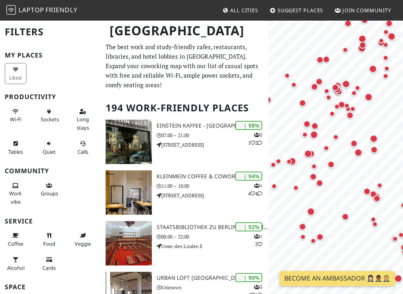  Describe the element at coordinates (213, 227) in the screenshot. I see `h3: Staatsbibliothek zu Berlin - Preußischer Kulturbesitz` at that location.